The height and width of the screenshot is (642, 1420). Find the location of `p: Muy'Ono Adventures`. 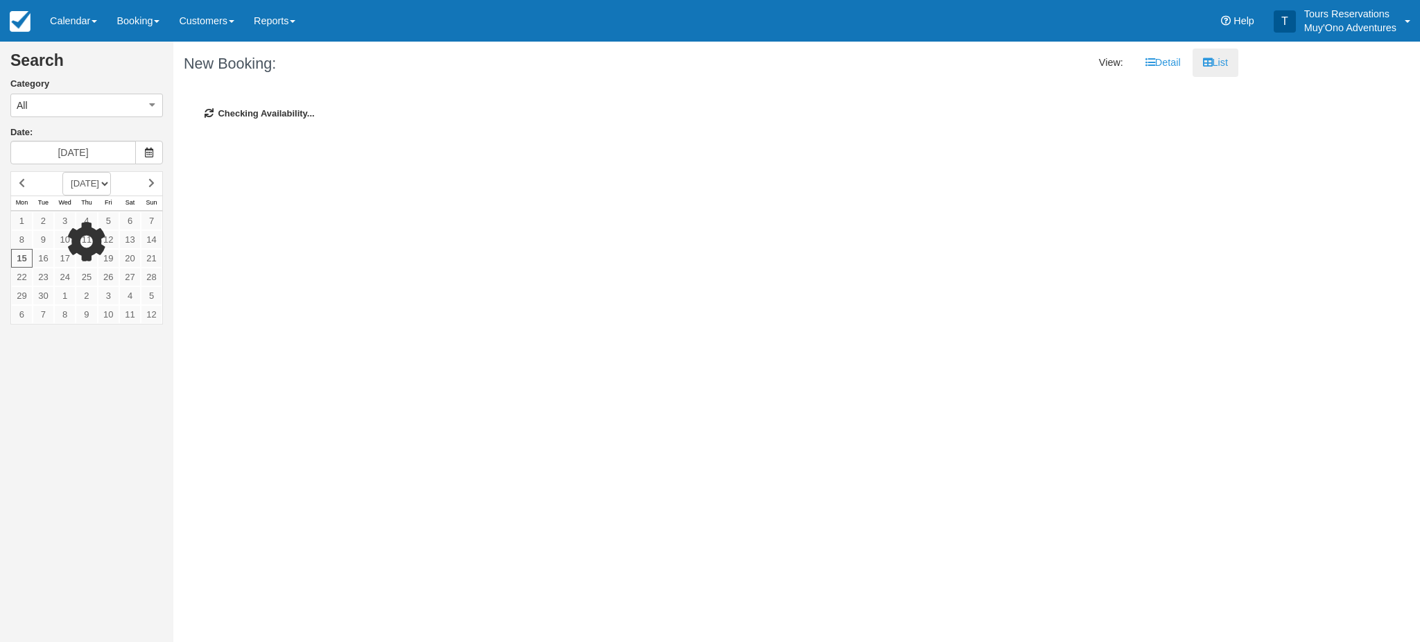

p: Muy'Ono Adventures is located at coordinates (1350, 28).